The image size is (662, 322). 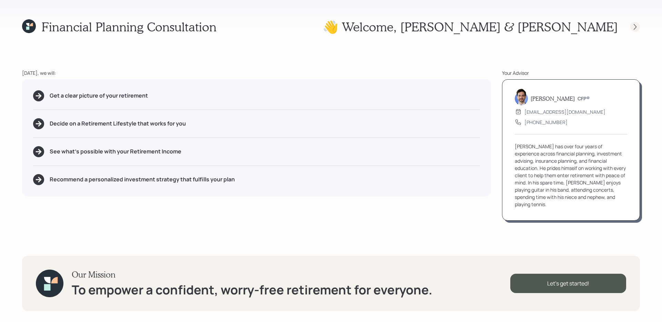 I want to click on h5: See what's possible with your Retirement Income, so click(x=116, y=151).